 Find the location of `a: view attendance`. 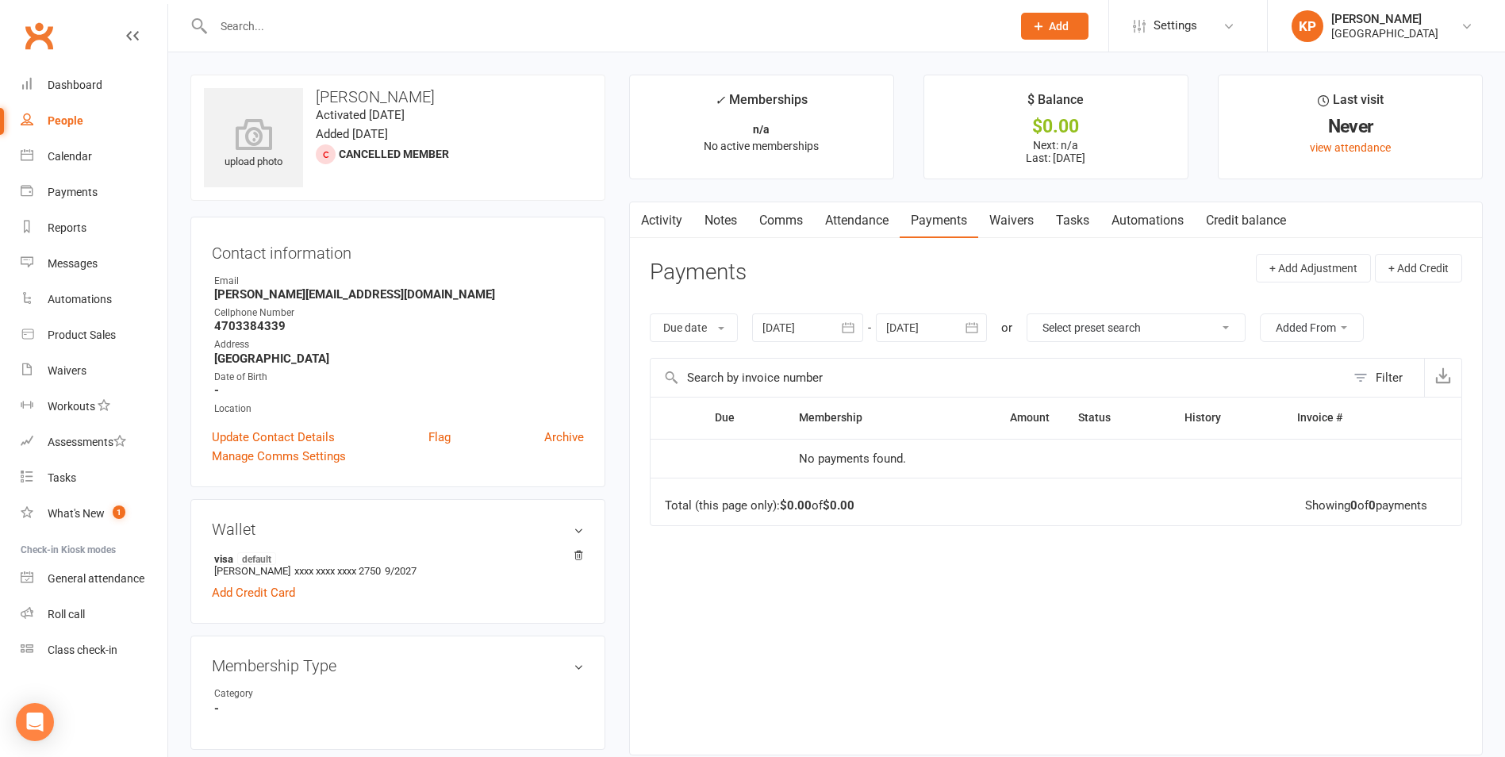

a: view attendance is located at coordinates (1350, 148).